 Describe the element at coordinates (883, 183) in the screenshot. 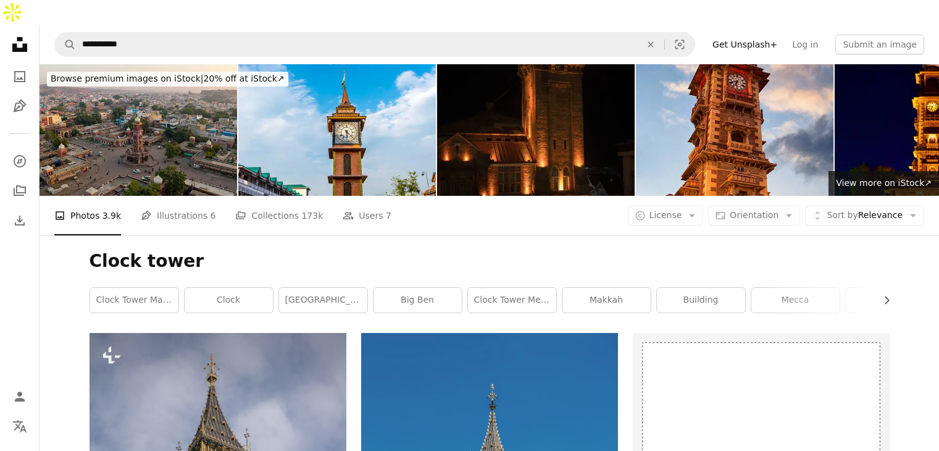

I see `a: View more on iStock↗` at that location.